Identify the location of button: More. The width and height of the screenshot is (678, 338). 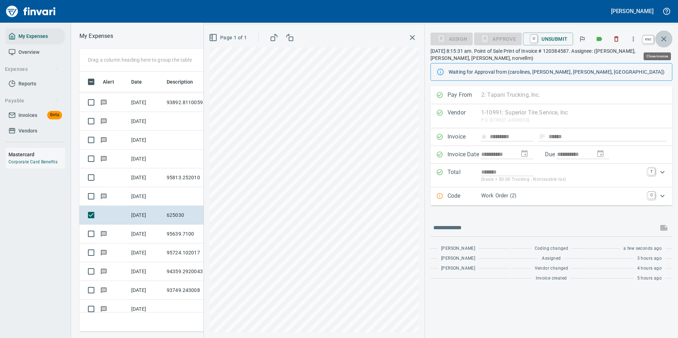
(633, 39).